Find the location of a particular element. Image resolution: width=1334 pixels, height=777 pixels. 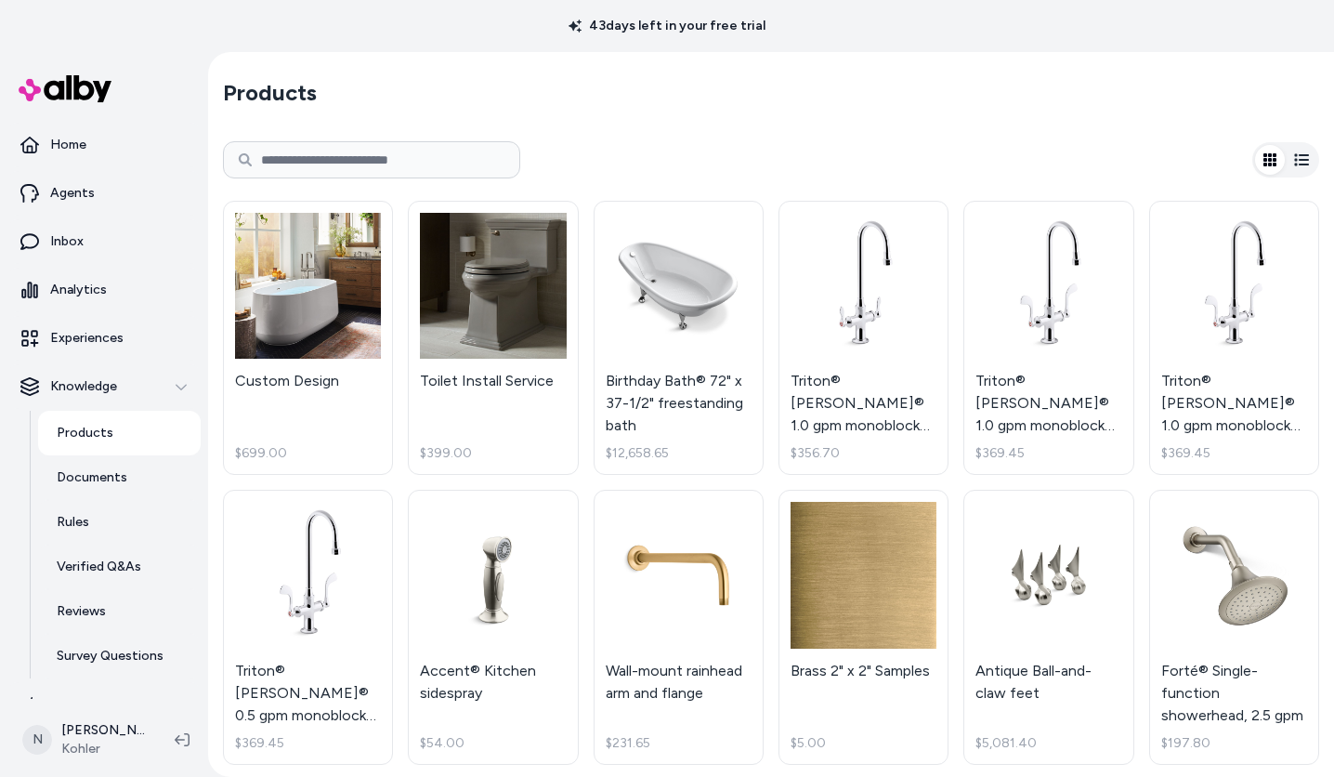

a: Forté® Single-function showerhead, 2.5 gpmForté® Single-function showerhead, 2.5 gpm$197.80 is located at coordinates (1234, 626).